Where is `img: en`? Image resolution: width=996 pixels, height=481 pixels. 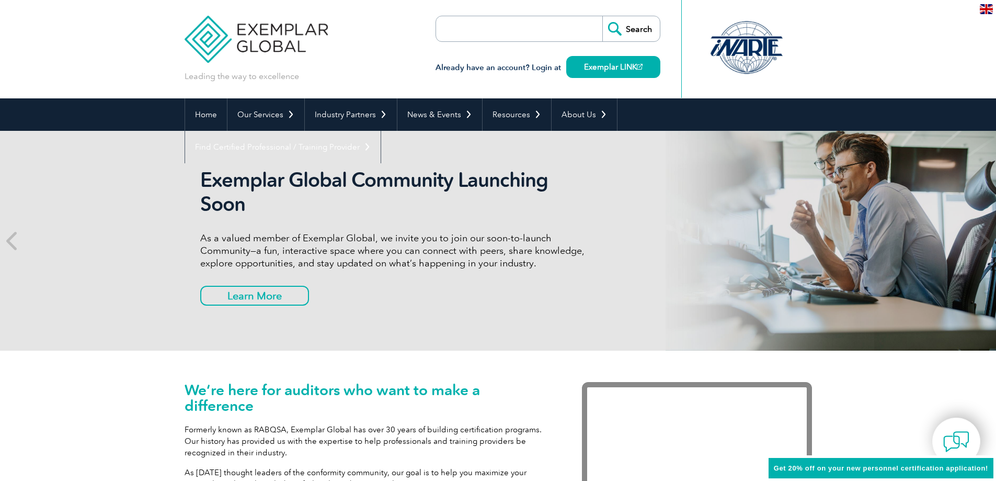 img: en is located at coordinates (986, 9).